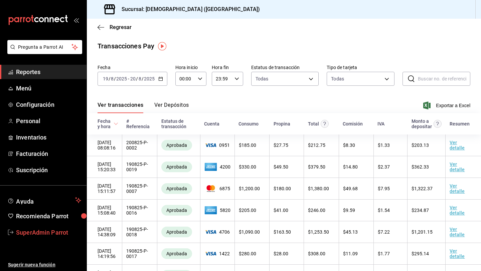 The image size is (481, 271). What do you see at coordinates (139, 254) in the screenshot?
I see `td: 190825-P-0017` at bounding box center [139, 254].